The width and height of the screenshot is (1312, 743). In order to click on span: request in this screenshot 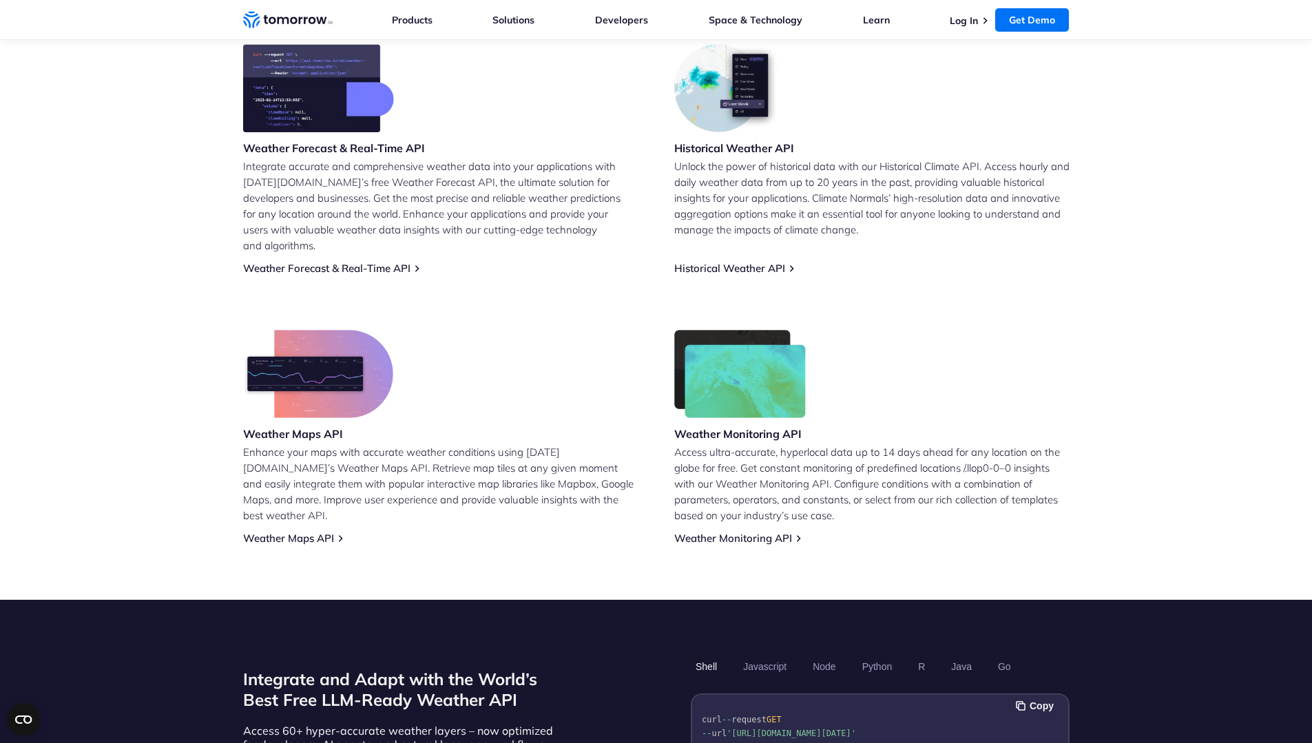, I will do `click(749, 720)`.